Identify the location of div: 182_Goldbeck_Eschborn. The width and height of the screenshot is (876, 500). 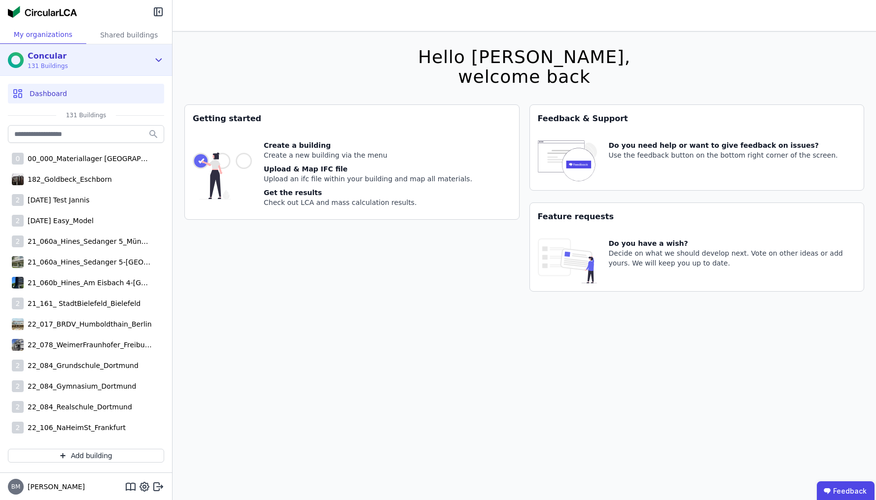
(68, 179).